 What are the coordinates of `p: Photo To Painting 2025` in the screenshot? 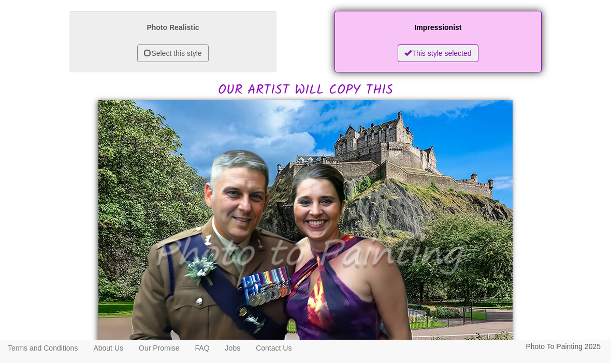 It's located at (563, 347).